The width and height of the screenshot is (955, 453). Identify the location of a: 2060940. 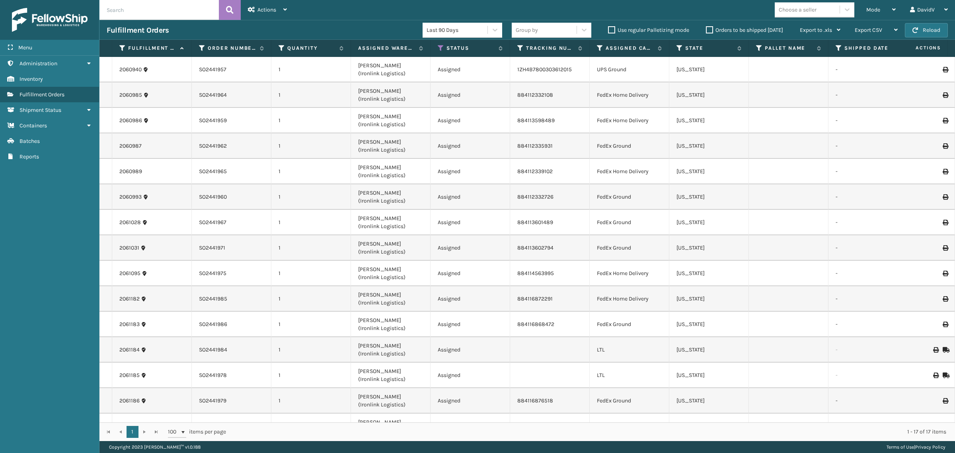
(130, 70).